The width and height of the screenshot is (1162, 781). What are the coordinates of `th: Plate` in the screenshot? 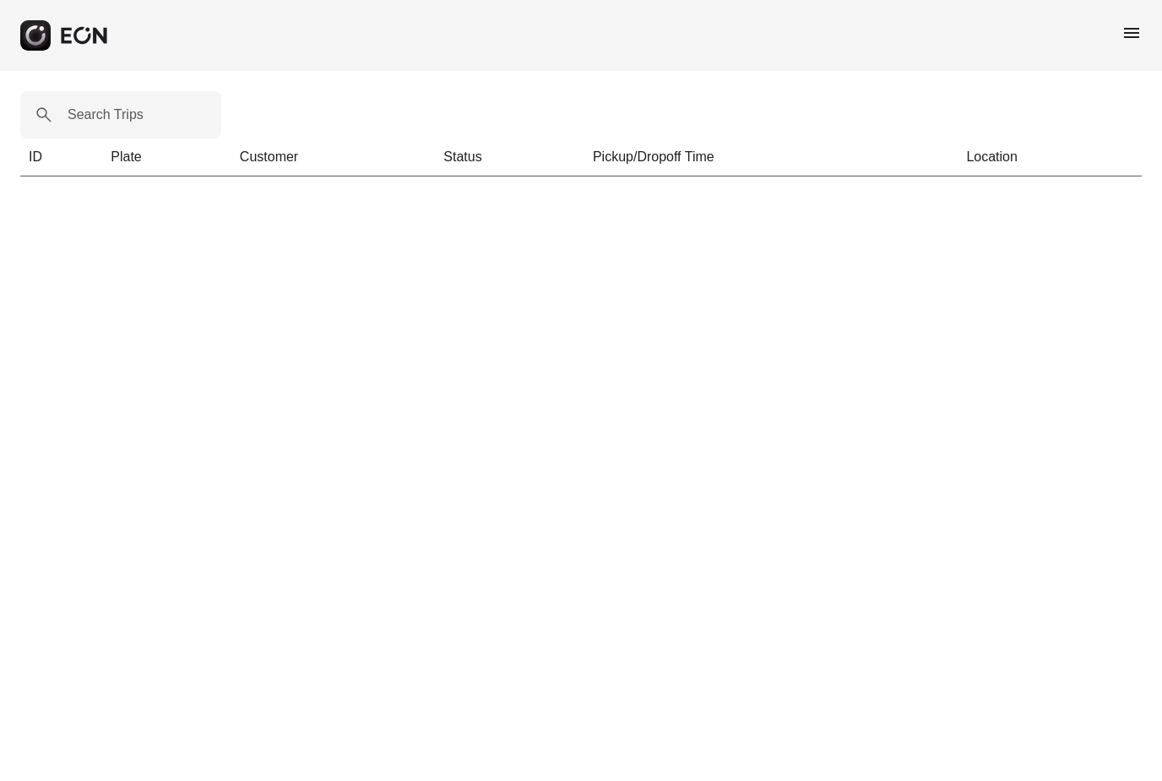 It's located at (166, 157).